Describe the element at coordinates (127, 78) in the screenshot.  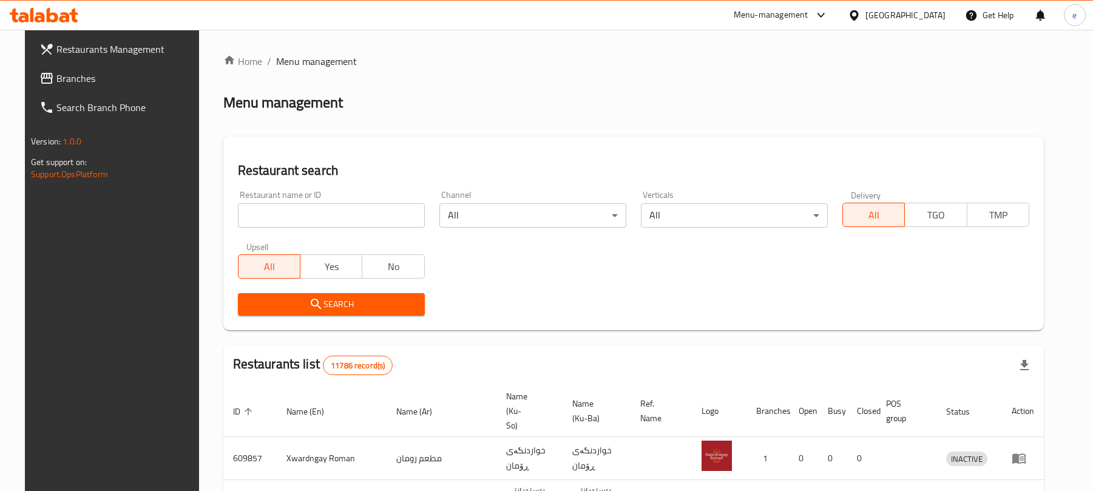
I see `span: Branches` at that location.